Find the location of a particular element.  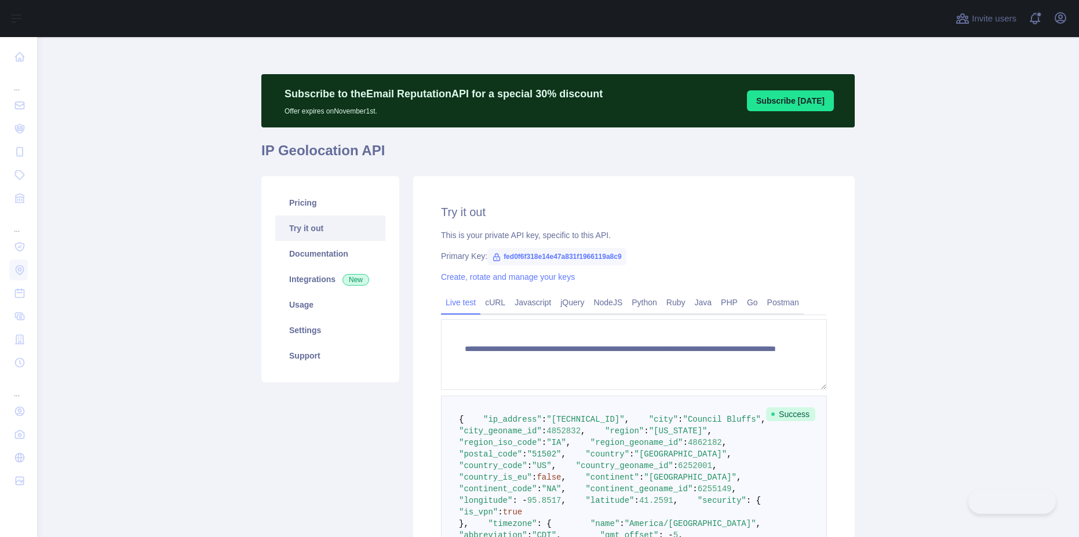

p: Offer expires on November 1st. is located at coordinates (443, 109).